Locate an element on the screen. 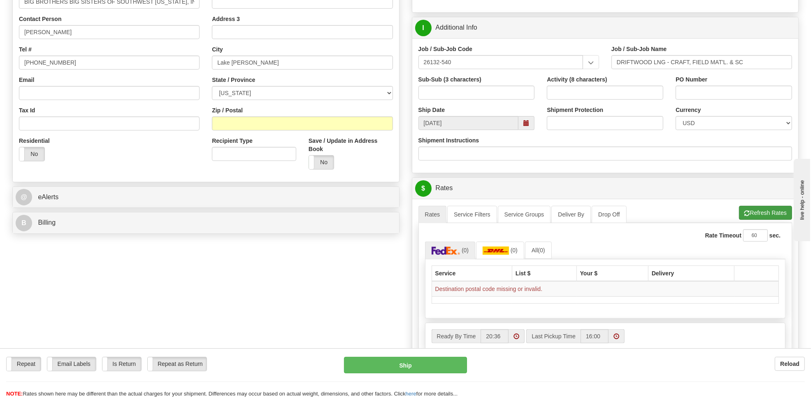  a: Deliver By is located at coordinates (571, 214).